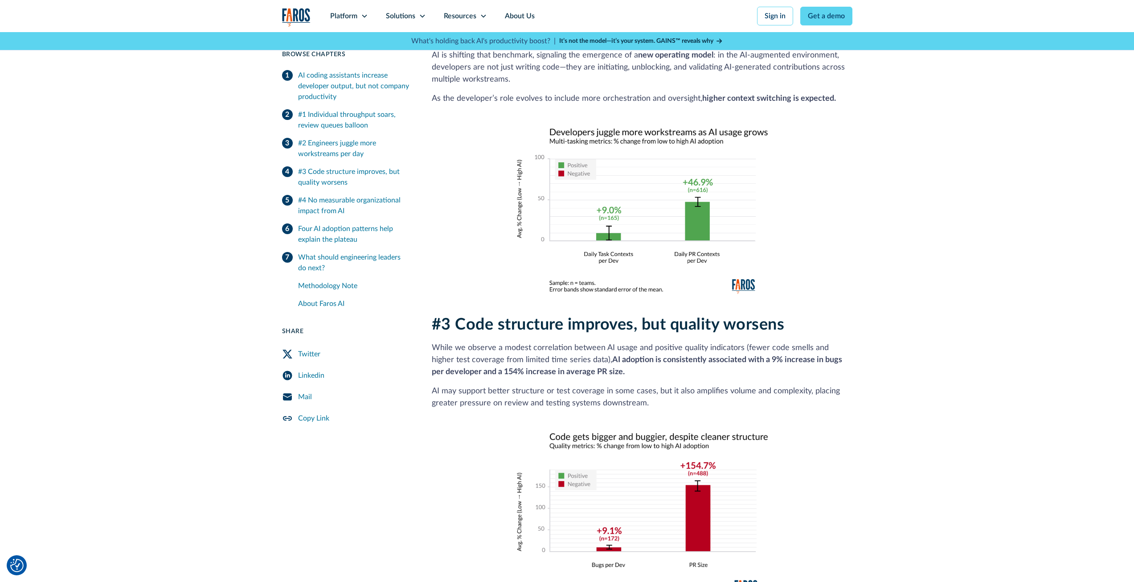  Describe the element at coordinates (354, 86) in the screenshot. I see `div: AI coding assistants increase developer output, but not company productivity` at that location.